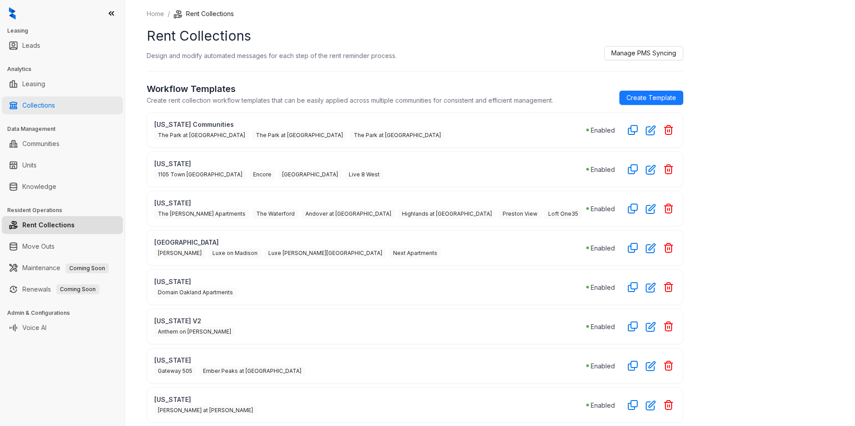 Image resolution: width=855 pixels, height=426 pixels. Describe the element at coordinates (62, 268) in the screenshot. I see `li: Maintenance` at that location.